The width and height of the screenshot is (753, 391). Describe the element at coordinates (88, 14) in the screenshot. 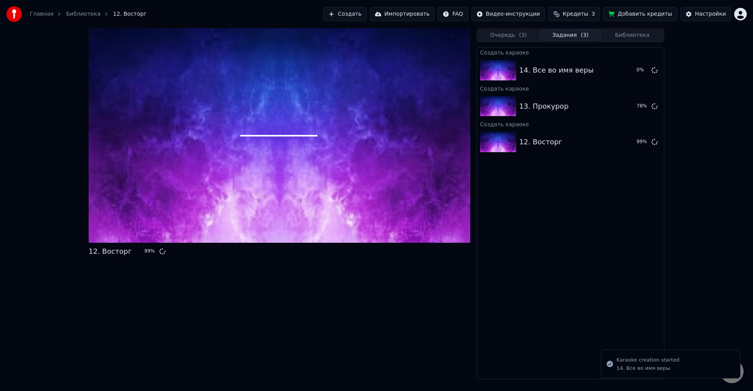

I see `nav: breadcrumb` at that location.